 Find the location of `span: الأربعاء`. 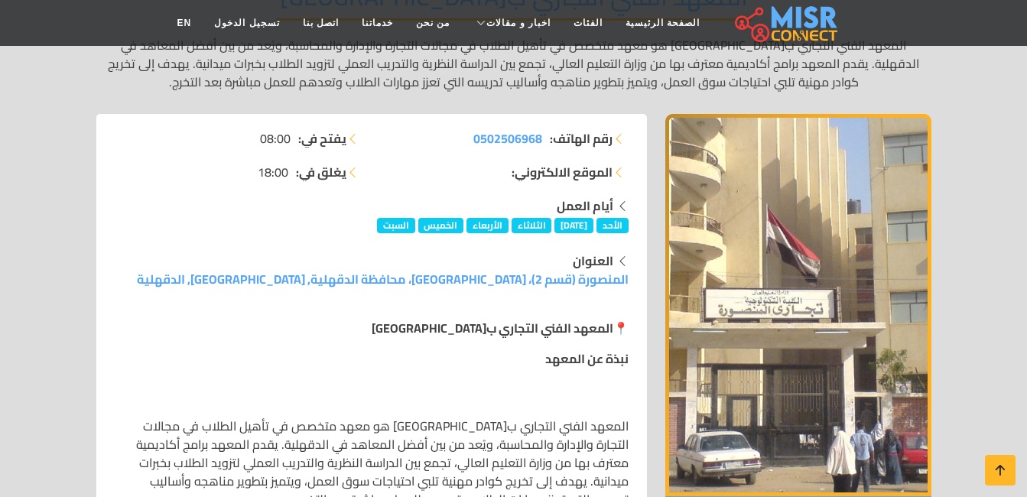

span: الأربعاء is located at coordinates (487, 226).